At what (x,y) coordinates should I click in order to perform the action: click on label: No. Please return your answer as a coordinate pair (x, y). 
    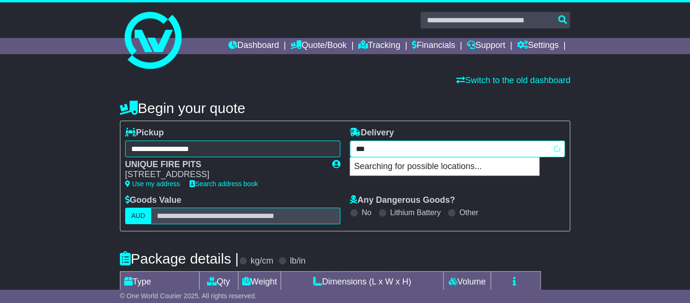
    Looking at the image, I should click on (367, 212).